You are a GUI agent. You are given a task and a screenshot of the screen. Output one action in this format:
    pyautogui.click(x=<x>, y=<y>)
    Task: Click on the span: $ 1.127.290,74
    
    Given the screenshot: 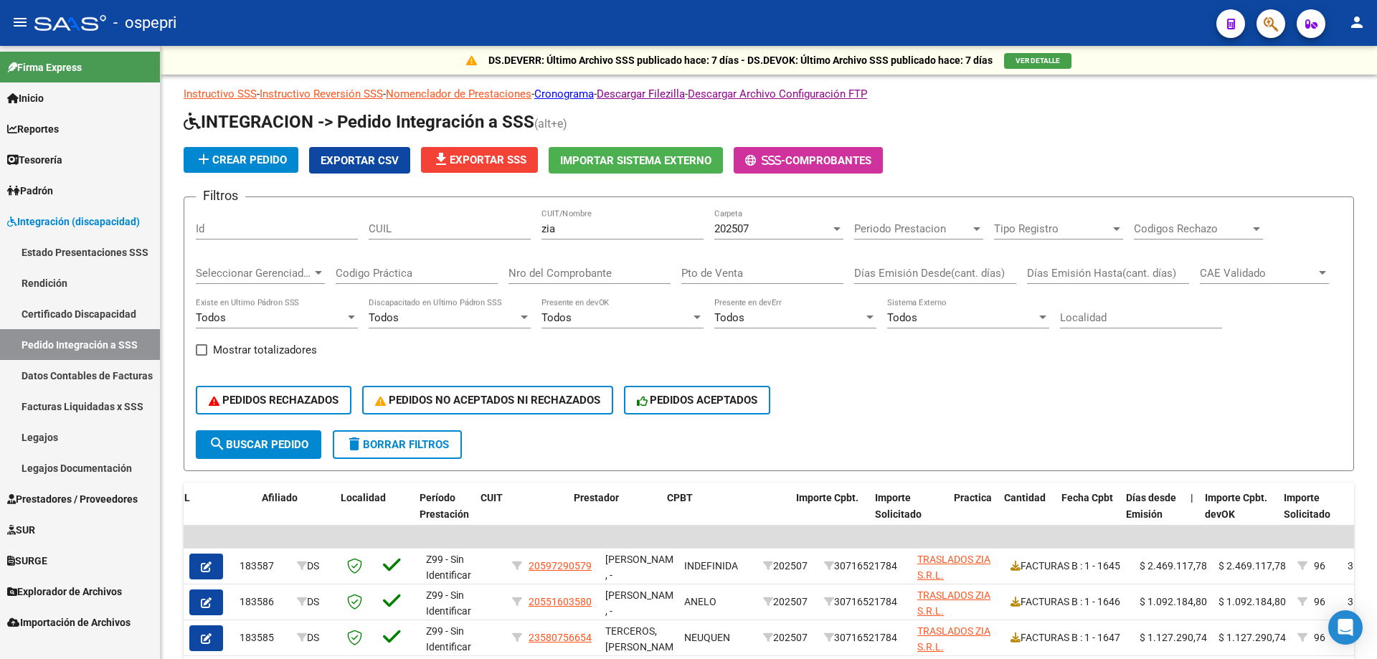 What is the action you would take?
    pyautogui.click(x=1253, y=638)
    